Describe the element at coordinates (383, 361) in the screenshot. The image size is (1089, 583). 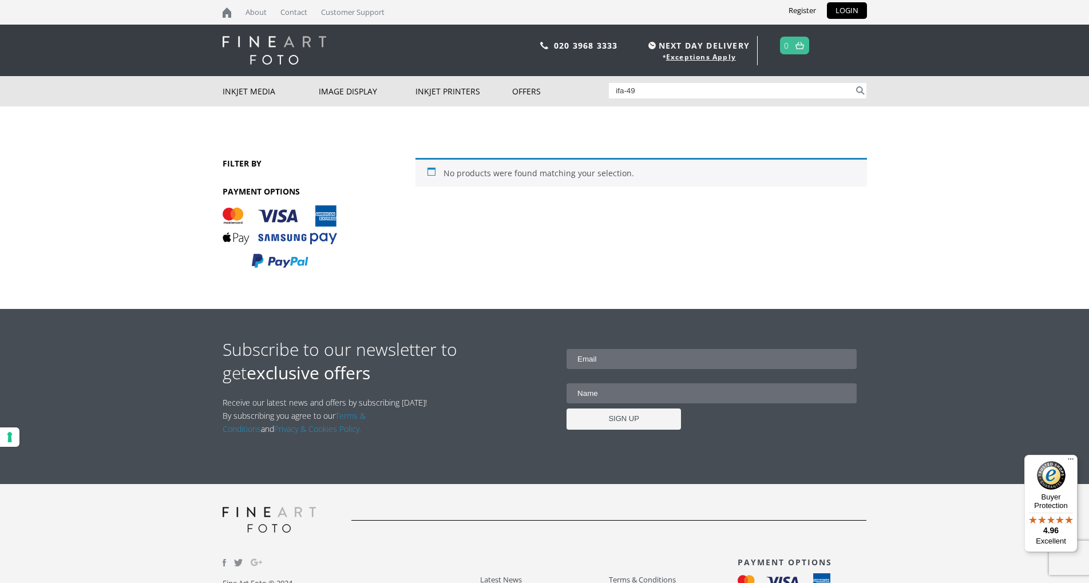
I see `h2: Subscribe to our newsletter to get` at that location.